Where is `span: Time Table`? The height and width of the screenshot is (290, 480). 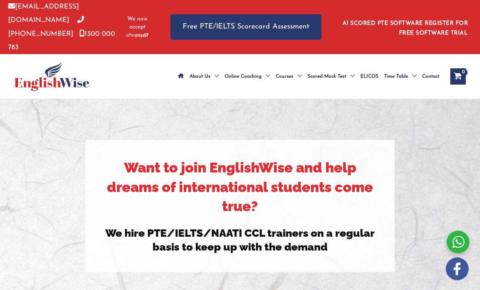 span: Time Table is located at coordinates (396, 76).